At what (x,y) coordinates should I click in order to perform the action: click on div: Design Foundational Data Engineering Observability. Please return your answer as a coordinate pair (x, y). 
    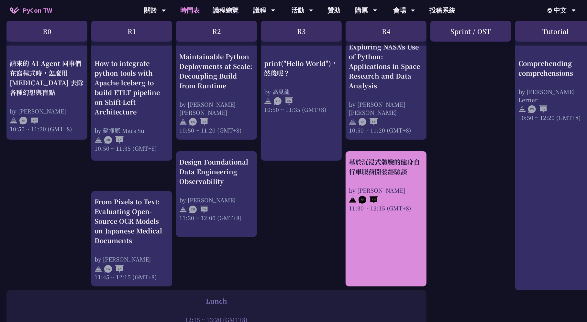
    Looking at the image, I should click on (217, 172).